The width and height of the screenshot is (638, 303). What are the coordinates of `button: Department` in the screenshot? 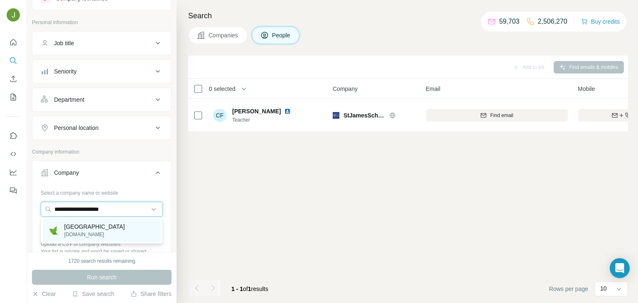 It's located at (102, 100).